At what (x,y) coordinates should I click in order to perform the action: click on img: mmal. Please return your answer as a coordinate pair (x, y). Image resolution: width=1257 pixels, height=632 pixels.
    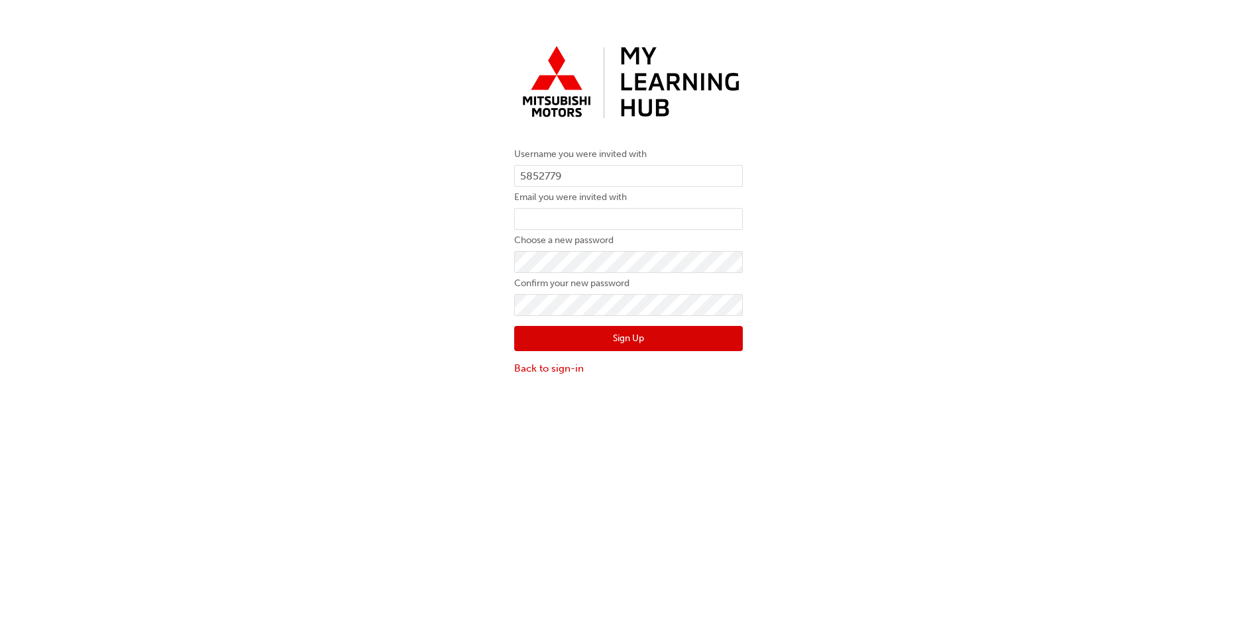
    Looking at the image, I should click on (628, 83).